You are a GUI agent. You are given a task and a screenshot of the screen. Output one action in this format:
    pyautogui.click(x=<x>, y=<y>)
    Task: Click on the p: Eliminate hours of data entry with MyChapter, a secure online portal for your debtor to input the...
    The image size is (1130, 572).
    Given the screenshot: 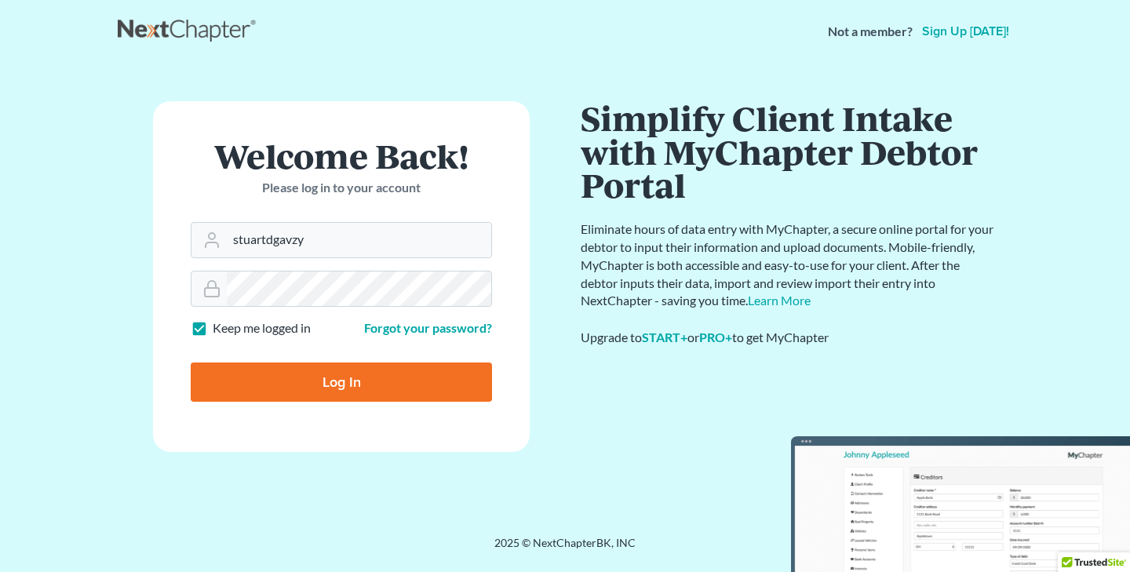 What is the action you would take?
    pyautogui.click(x=789, y=265)
    